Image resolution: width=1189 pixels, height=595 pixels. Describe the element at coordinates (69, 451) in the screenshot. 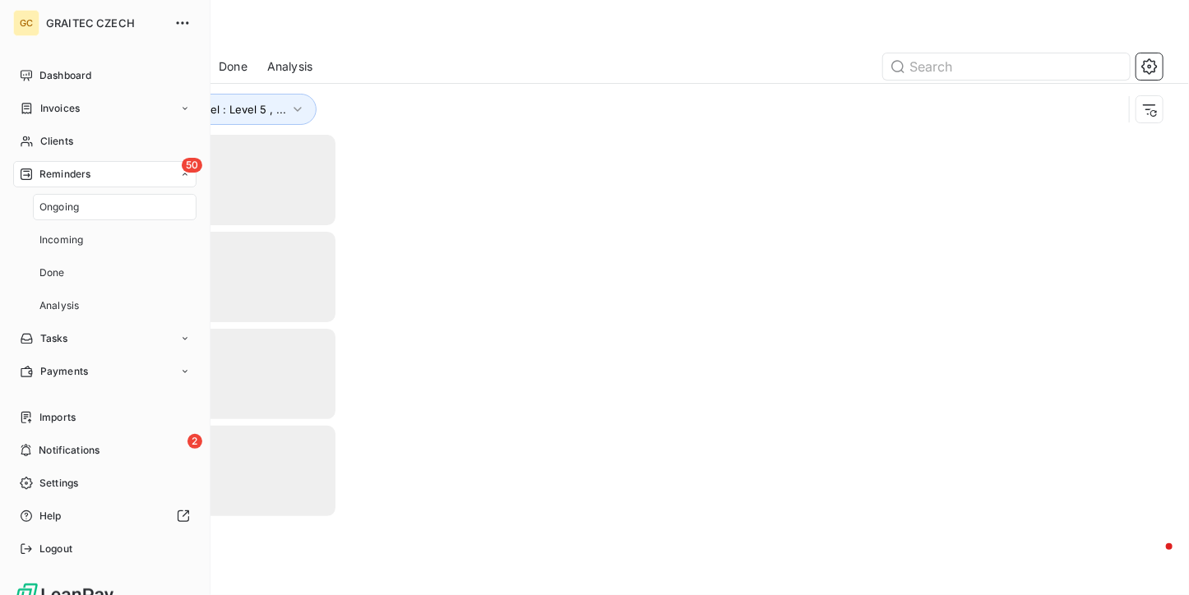

I see `span: Notifications` at that location.